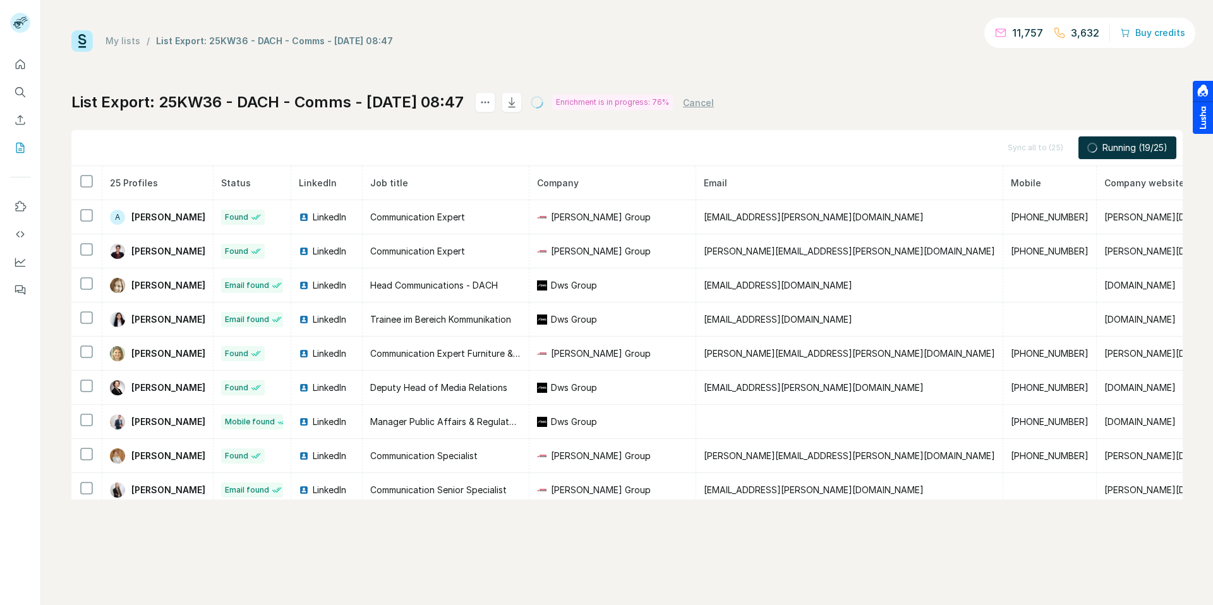  Describe the element at coordinates (1144, 183) in the screenshot. I see `span: Company website` at that location.